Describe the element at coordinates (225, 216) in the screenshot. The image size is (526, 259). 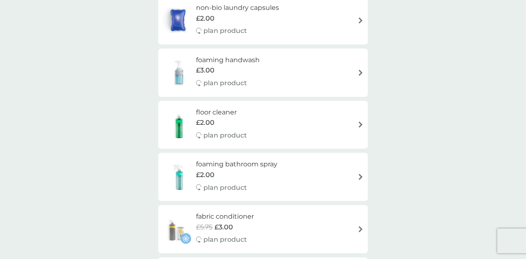
I see `h6: fabric conditioner` at that location.